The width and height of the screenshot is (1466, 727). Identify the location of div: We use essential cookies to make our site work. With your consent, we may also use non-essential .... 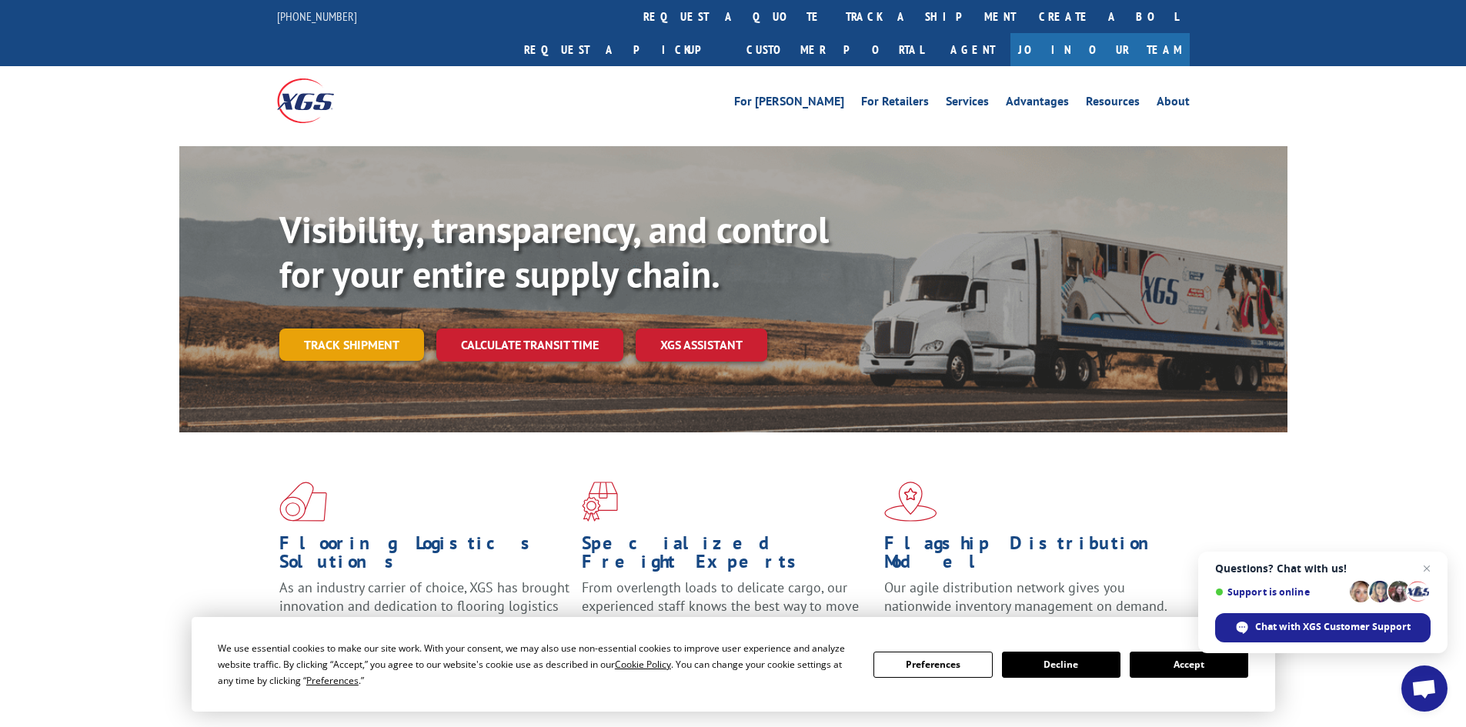
(536, 664).